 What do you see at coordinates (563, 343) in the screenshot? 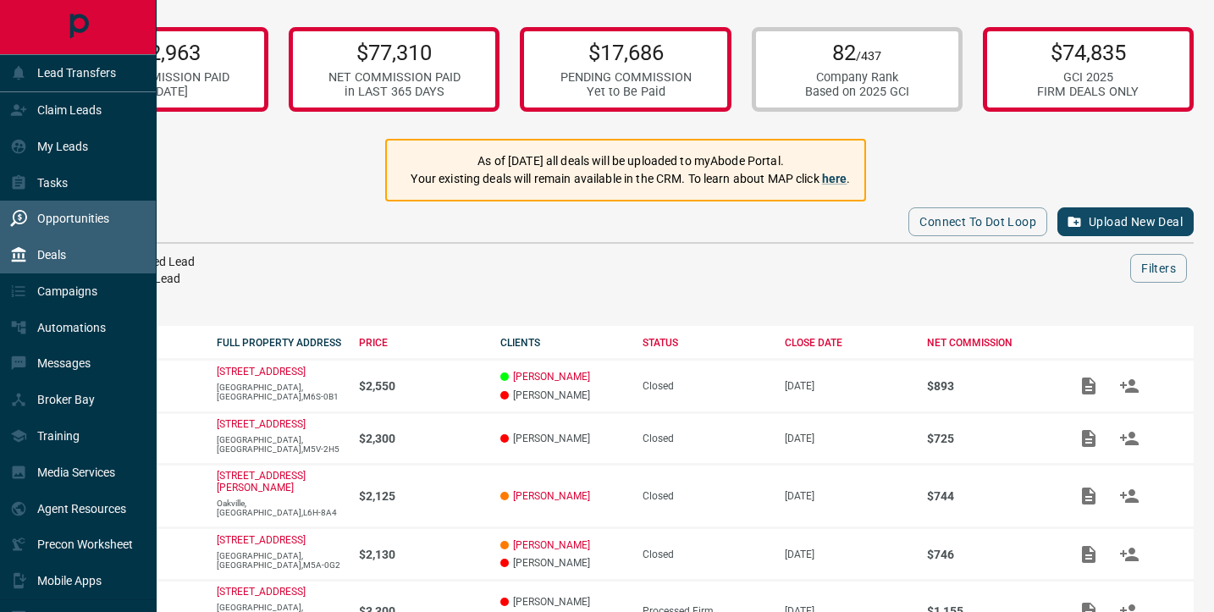
I see `div: CLIENTS` at bounding box center [563, 343].